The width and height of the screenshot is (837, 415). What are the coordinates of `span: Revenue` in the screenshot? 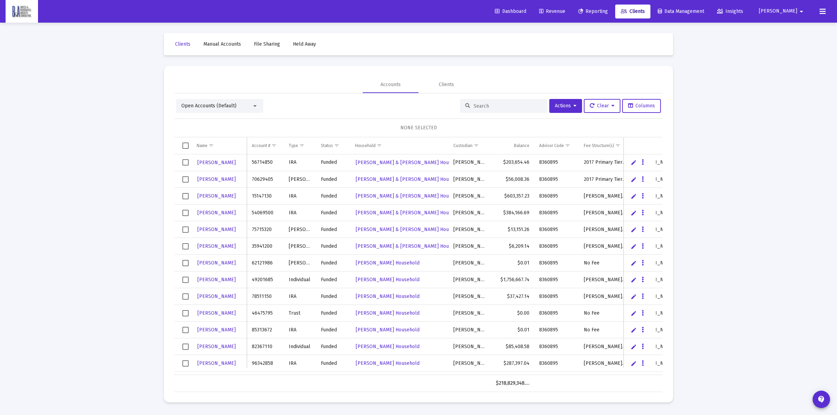 It's located at (552, 11).